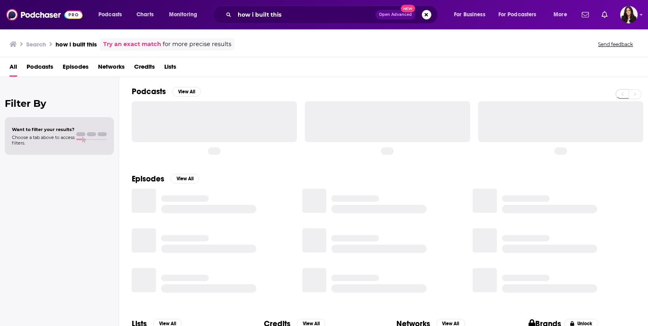 This screenshot has width=648, height=326. I want to click on a: Lists, so click(170, 68).